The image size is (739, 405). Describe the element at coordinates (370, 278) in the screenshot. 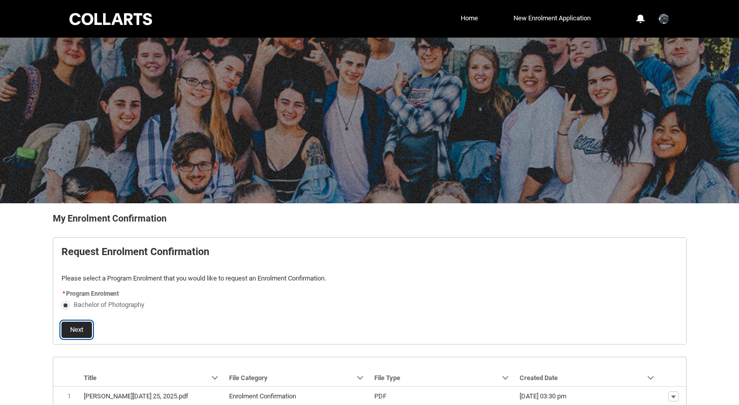

I see `p: Please select a Program Enrolment that you would like to request an Enrolment Confirmation.` at that location.